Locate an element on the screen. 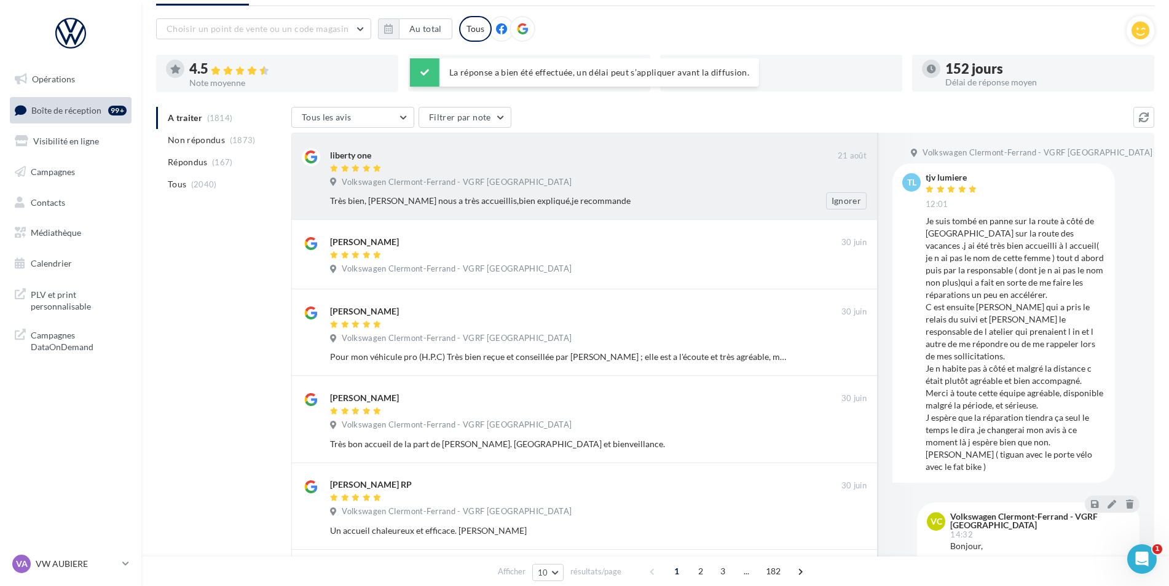 The height and width of the screenshot is (586, 1169). span: 12:01 is located at coordinates (936, 205).